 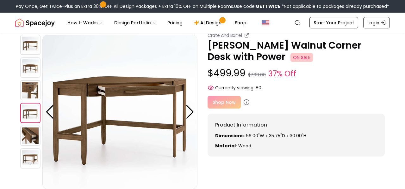 What do you see at coordinates (282, 74) in the screenshot?
I see `small: 37% Off` at bounding box center [282, 74].